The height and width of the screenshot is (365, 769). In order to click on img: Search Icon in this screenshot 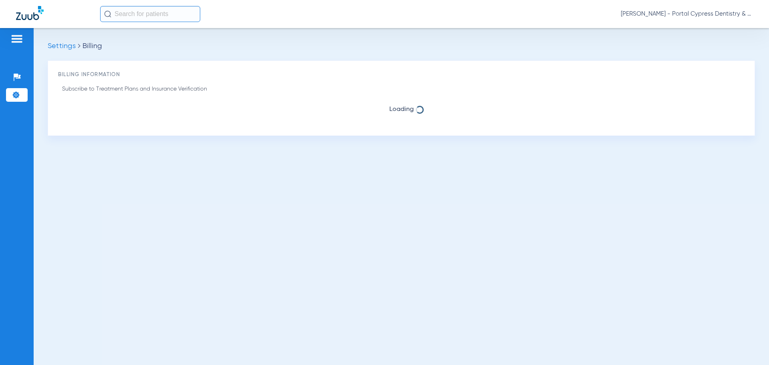, I will do `click(108, 14)`.